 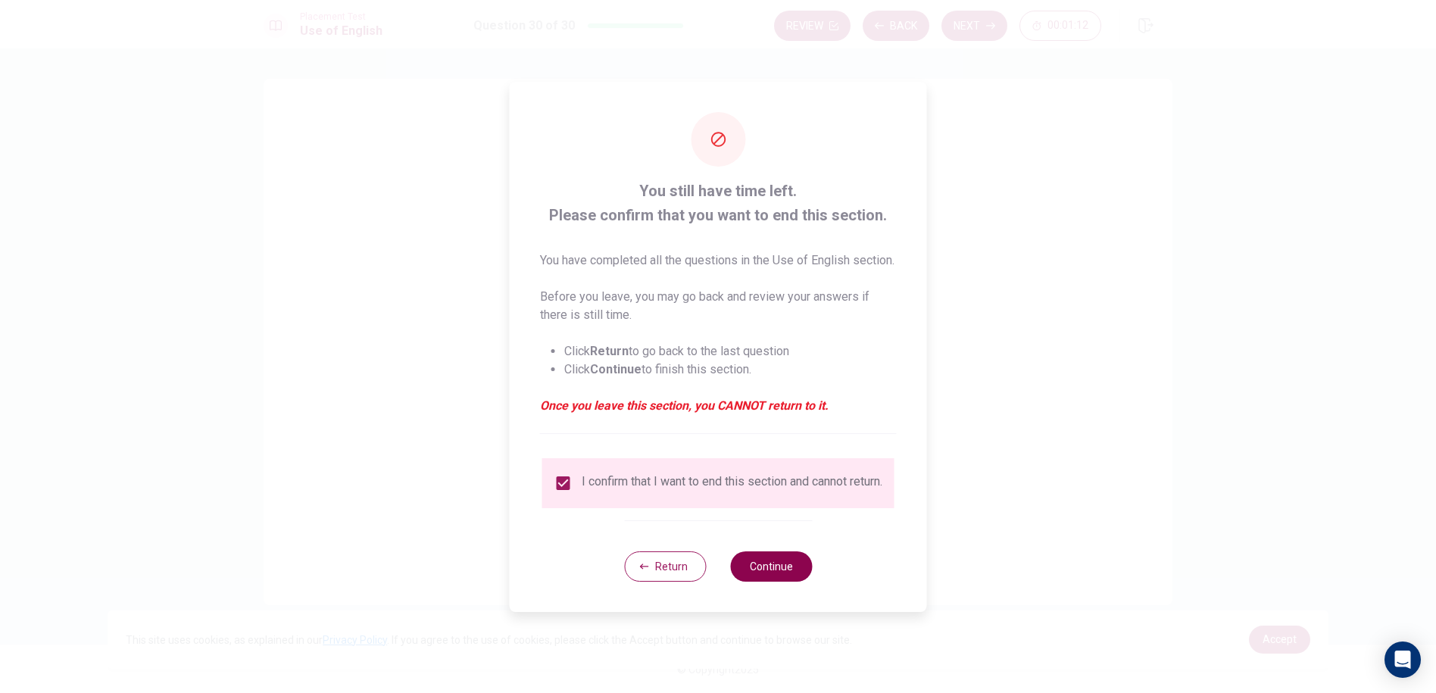 What do you see at coordinates (771, 567) in the screenshot?
I see `button: Continue` at bounding box center [771, 567].